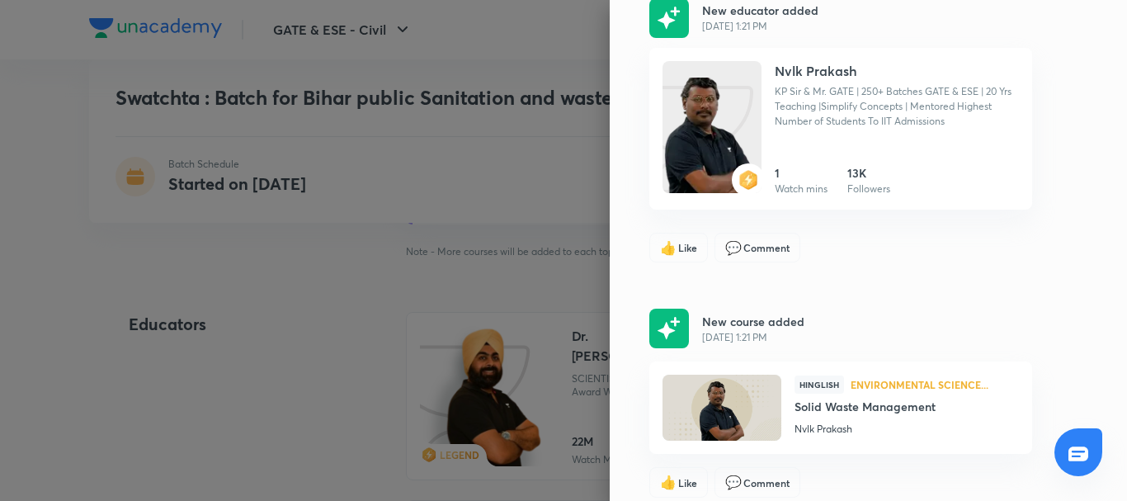 This screenshot has height=501, width=1127. What do you see at coordinates (669, 328) in the screenshot?
I see `img: rescheduled` at bounding box center [669, 328].